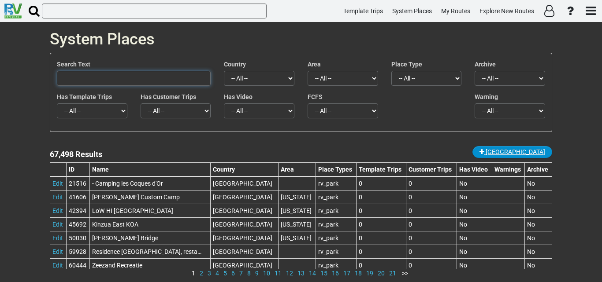 The width and height of the screenshot is (602, 282). I want to click on a: 20, so click(381, 274).